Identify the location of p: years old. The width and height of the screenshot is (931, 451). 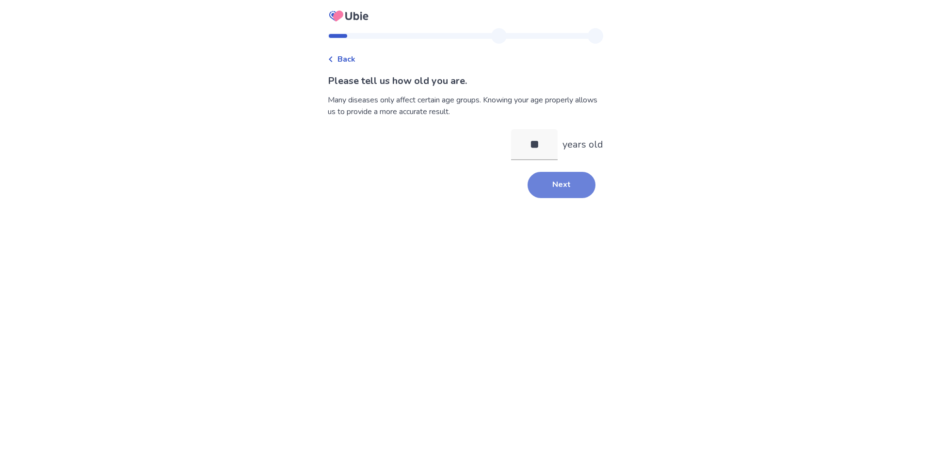
(583, 145).